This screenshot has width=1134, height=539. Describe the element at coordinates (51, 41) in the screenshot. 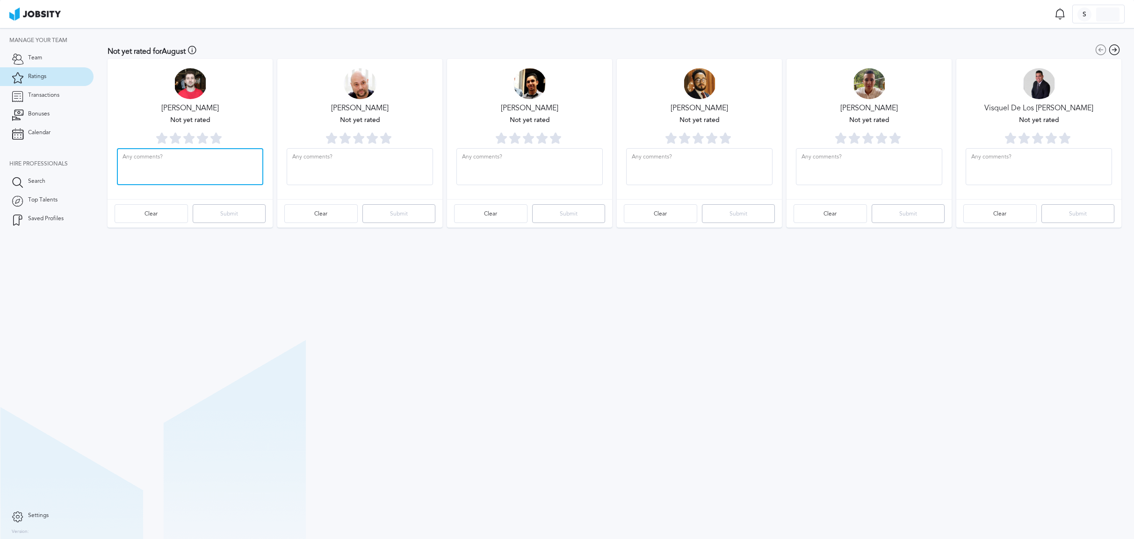

I see `div: Manage your team` at that location.